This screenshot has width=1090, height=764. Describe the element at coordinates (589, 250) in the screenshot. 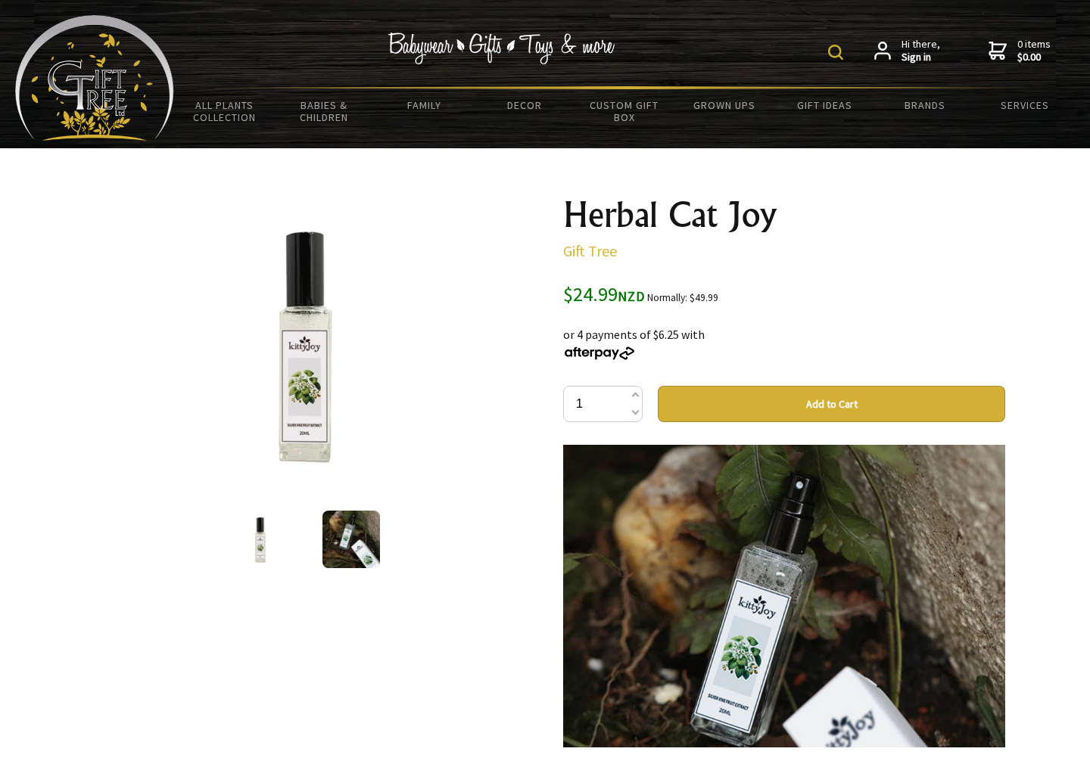

I see `a: Gift Tree` at that location.